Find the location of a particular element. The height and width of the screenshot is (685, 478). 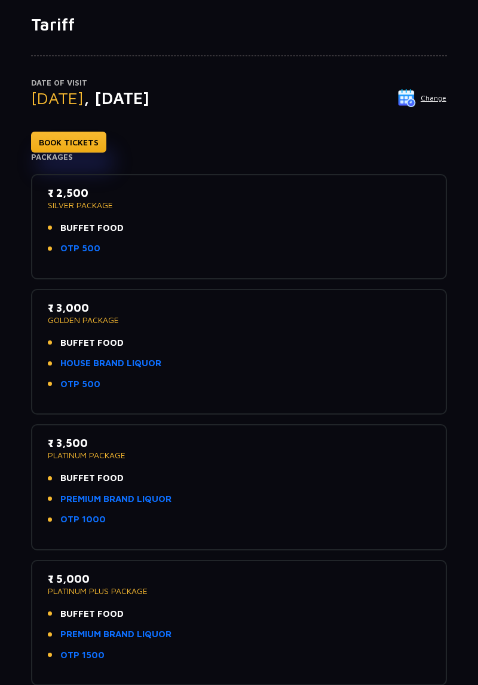

h4: Packages is located at coordinates (239, 157).